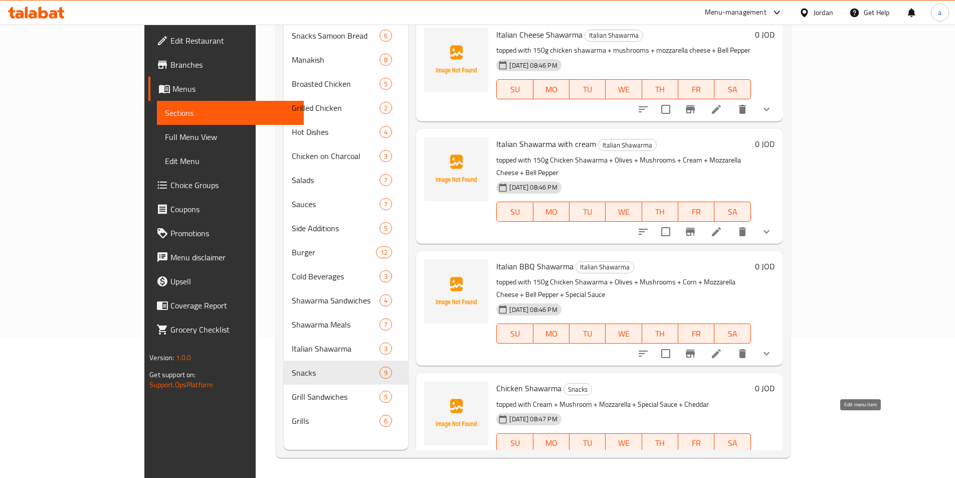 This screenshot has width=955, height=478. Describe the element at coordinates (233, 65) in the screenshot. I see `span: Branches` at that location.